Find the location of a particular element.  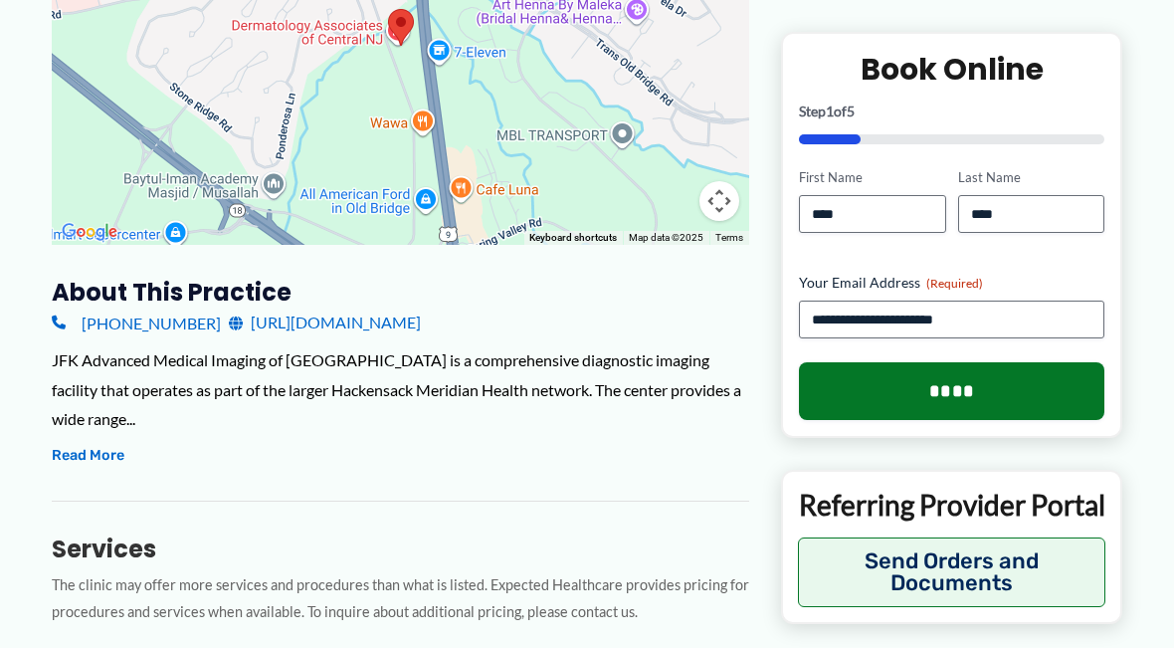

button: Keyboard shortcuts is located at coordinates (573, 238).